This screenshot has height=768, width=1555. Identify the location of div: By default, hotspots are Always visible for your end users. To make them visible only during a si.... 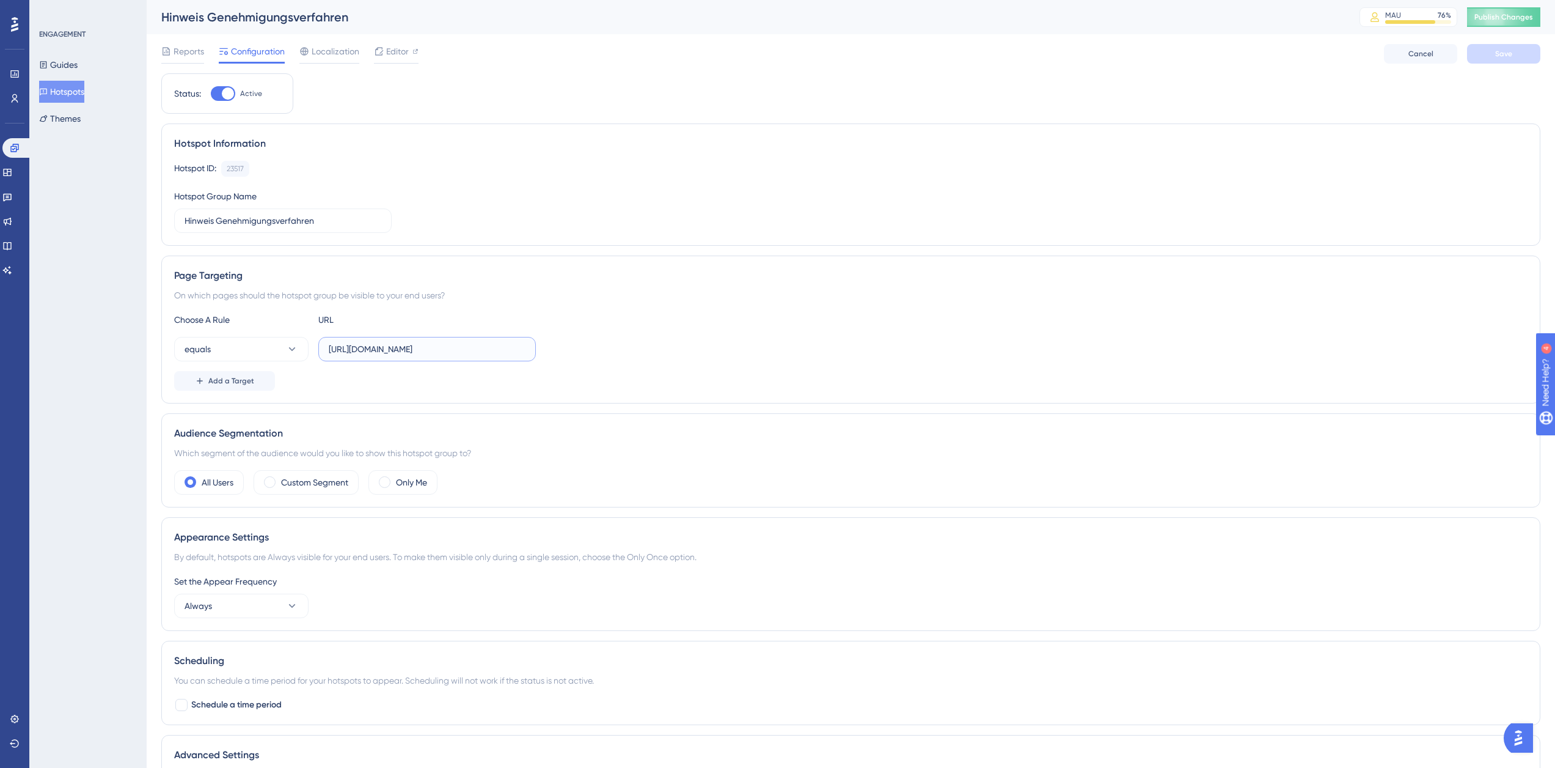
(851, 557).